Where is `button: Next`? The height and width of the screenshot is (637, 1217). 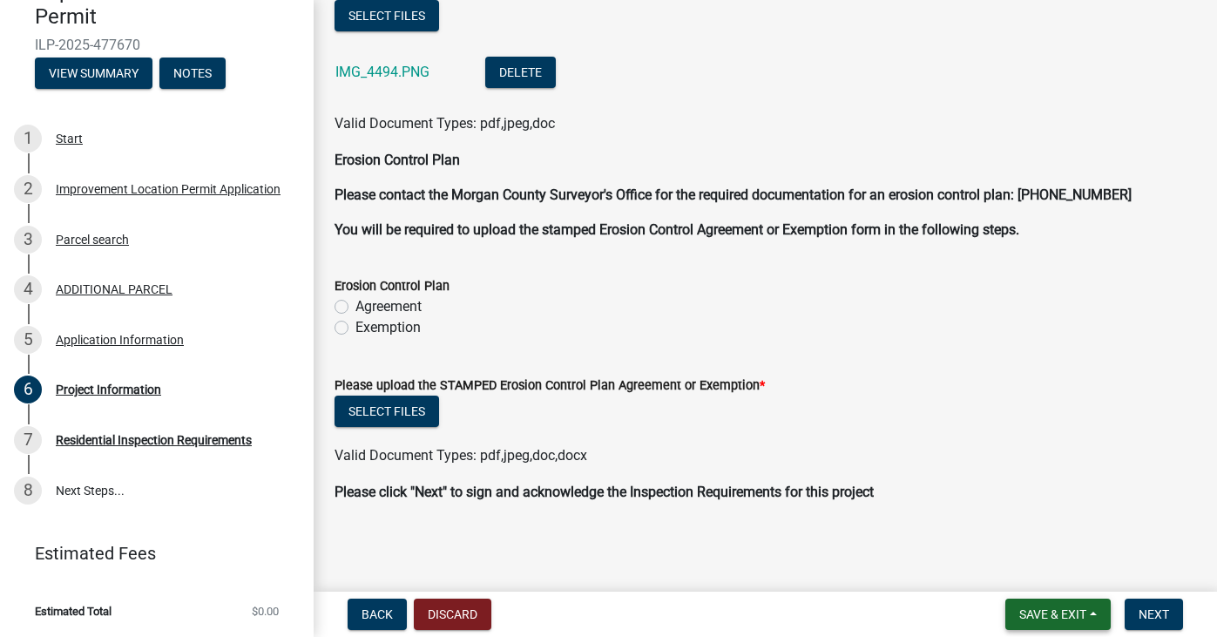 button: Next is located at coordinates (1153, 614).